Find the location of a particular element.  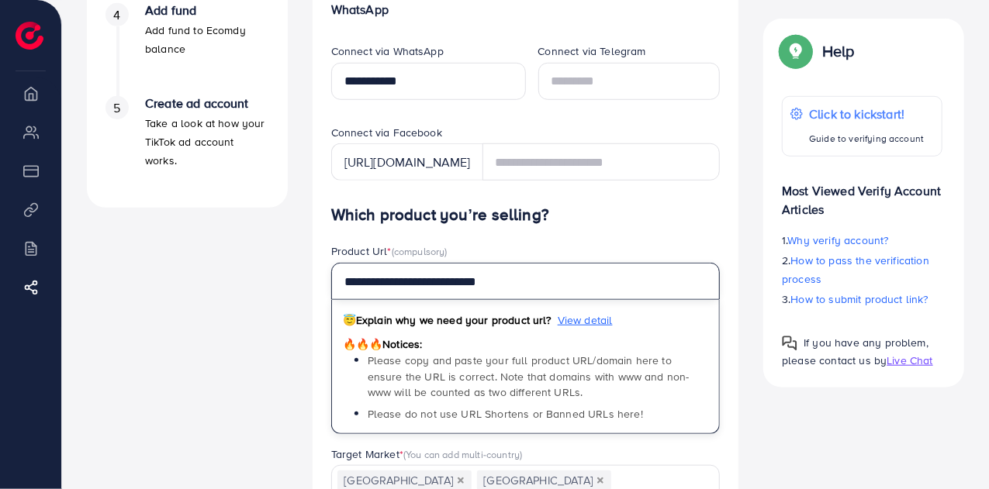

button: Deselect United Arab Emirates is located at coordinates (600, 481).